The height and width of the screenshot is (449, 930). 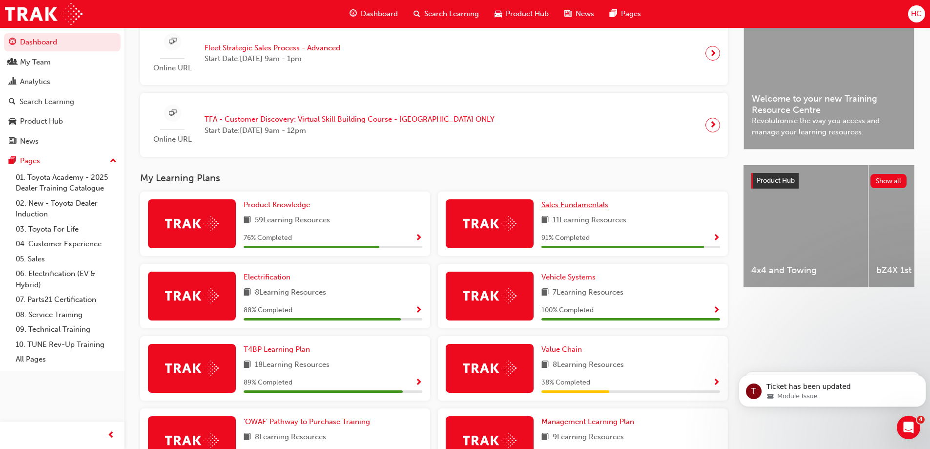 What do you see at coordinates (921, 420) in the screenshot?
I see `span: 4` at bounding box center [921, 420].